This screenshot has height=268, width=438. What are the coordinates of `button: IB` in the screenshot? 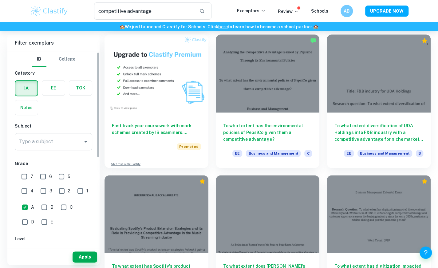 It's located at (39, 59).